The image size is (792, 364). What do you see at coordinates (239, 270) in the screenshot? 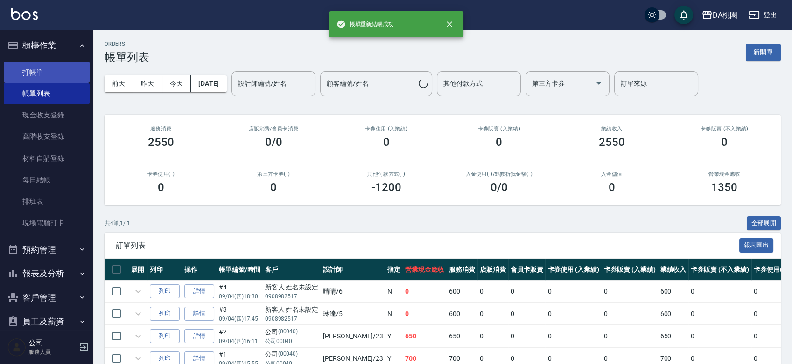
I see `th: 帳單編號/時間` at bounding box center [239, 270].